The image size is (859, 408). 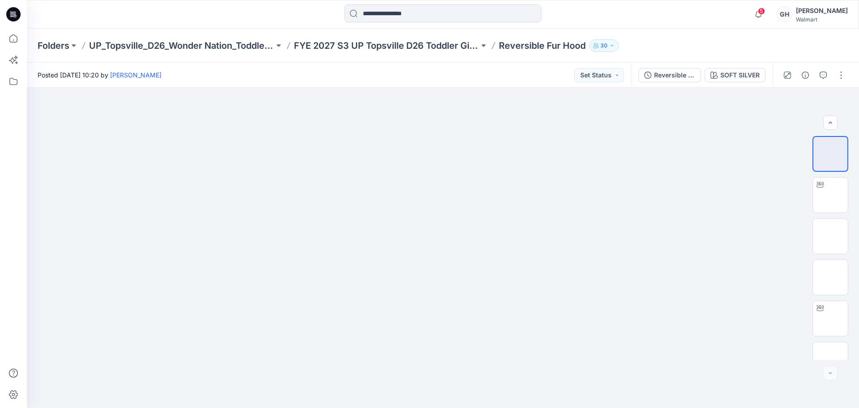 What do you see at coordinates (740, 75) in the screenshot?
I see `div: SOFT SILVER` at bounding box center [740, 75].